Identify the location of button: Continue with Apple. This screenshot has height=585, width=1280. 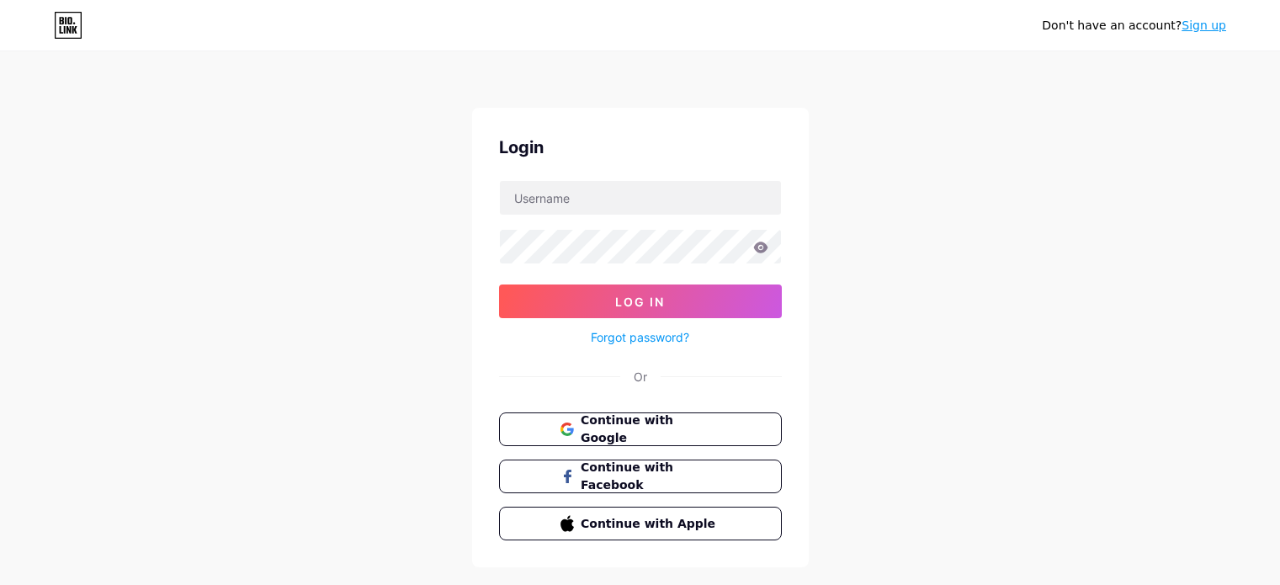
(641, 524).